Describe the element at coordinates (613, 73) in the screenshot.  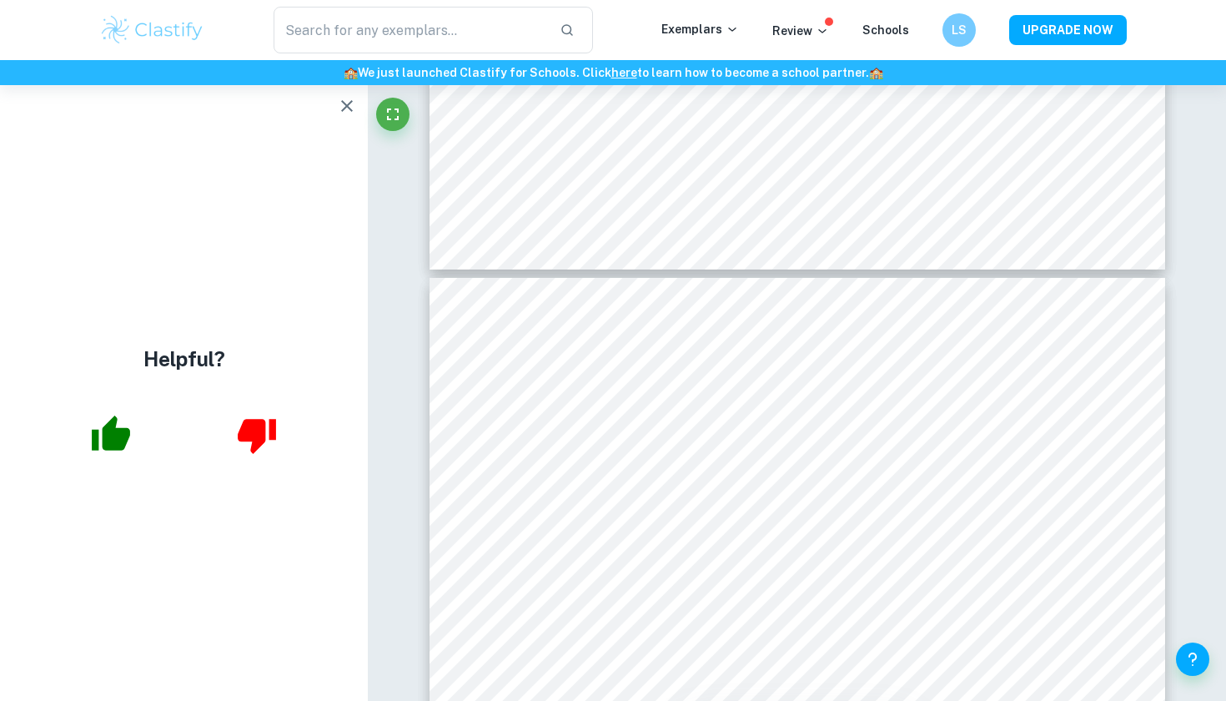
I see `h6: We just launched Clastify for Schools. Click to learn how to become a school partner.` at that location.